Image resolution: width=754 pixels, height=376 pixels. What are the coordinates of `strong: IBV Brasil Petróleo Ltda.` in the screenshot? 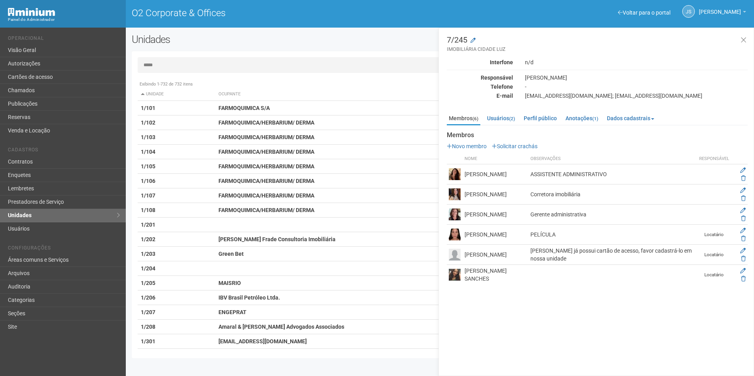 It's located at (249, 298).